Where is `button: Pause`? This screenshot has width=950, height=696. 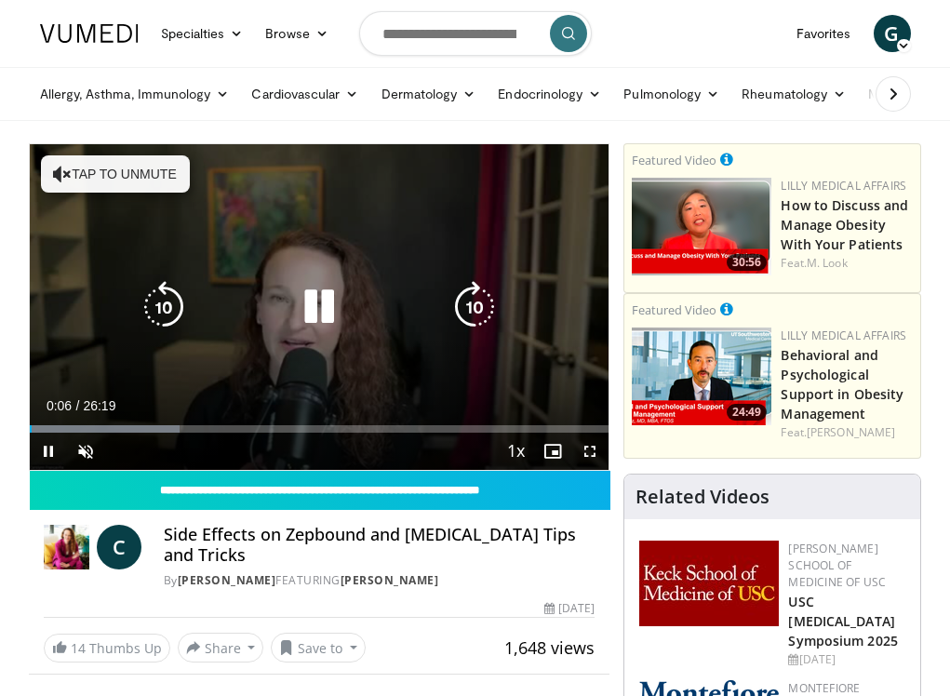
button: Pause is located at coordinates (48, 451).